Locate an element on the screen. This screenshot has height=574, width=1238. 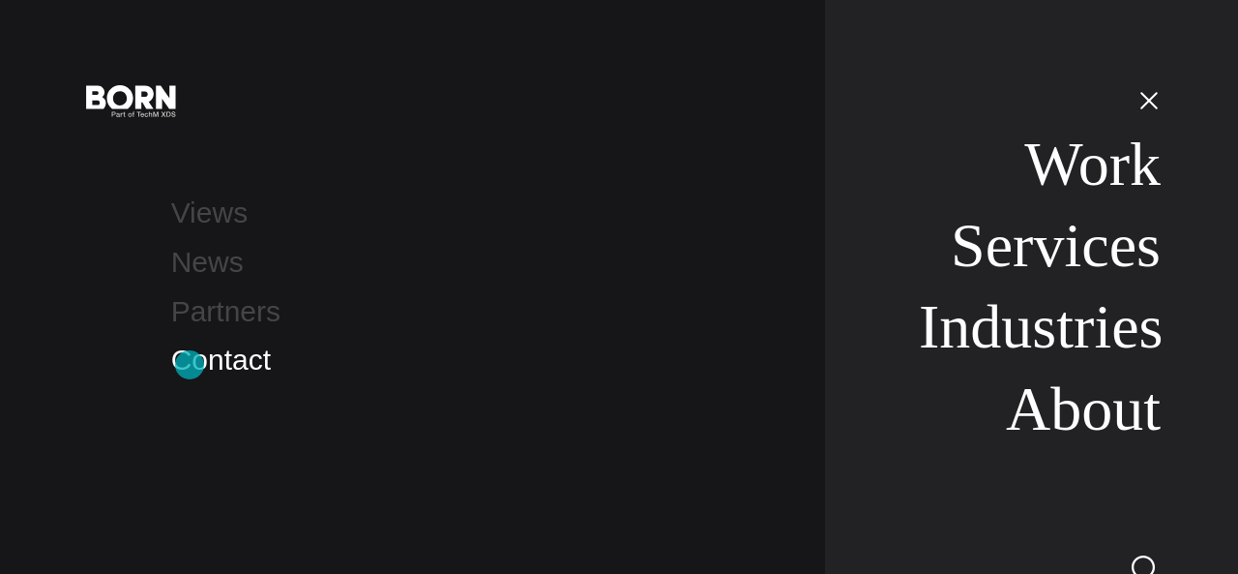
a: Services is located at coordinates (1055, 245).